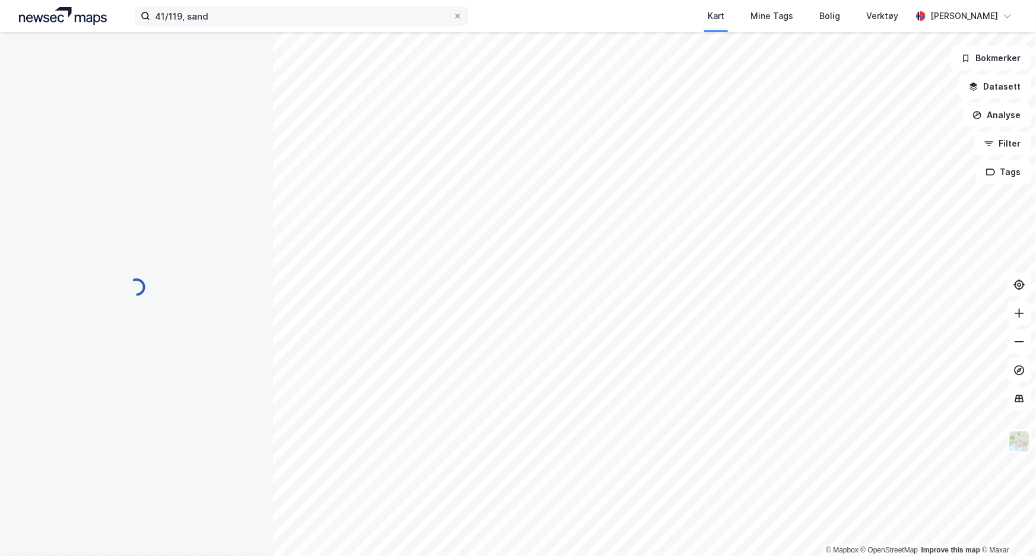 This screenshot has height=556, width=1036. What do you see at coordinates (716, 16) in the screenshot?
I see `div: Kart` at bounding box center [716, 16].